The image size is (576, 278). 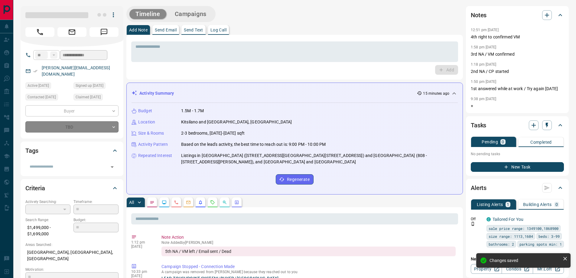 I want to click on p: 15 minutes ago, so click(x=436, y=93).